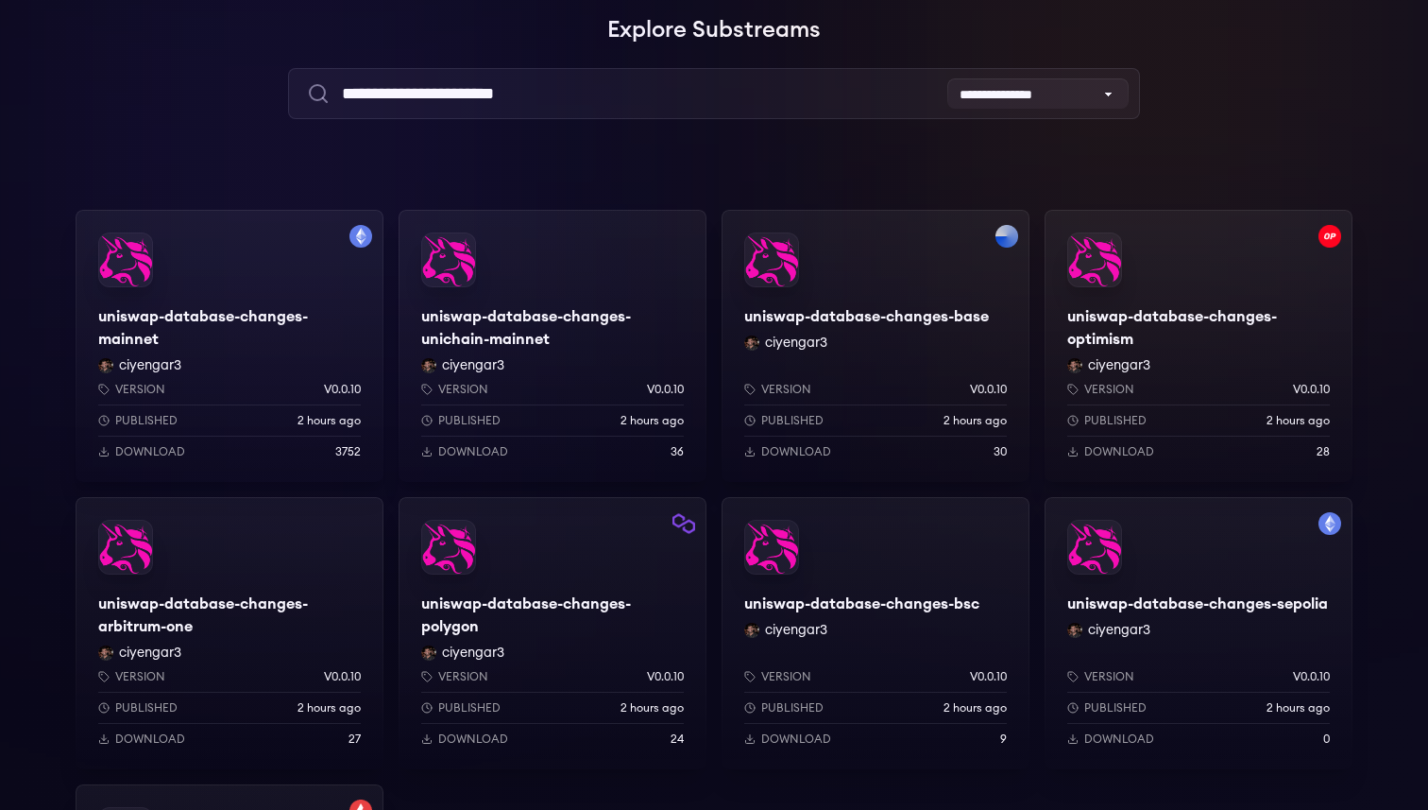 Image resolution: width=1428 pixels, height=810 pixels. Describe the element at coordinates (1324, 452) in the screenshot. I see `p: 28` at that location.